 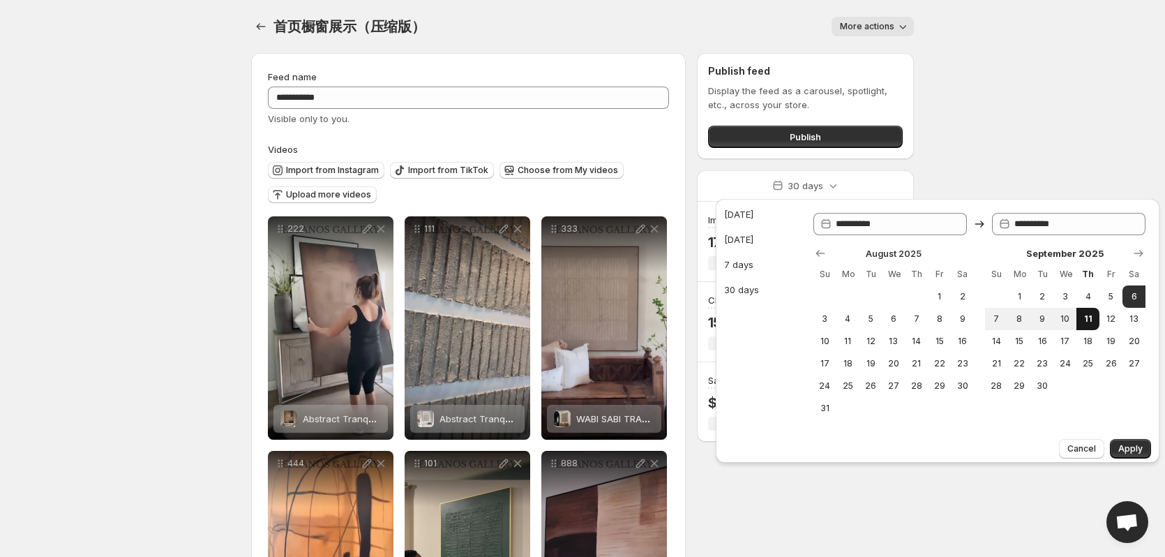 What do you see at coordinates (331, 328) in the screenshot?
I see `div: 222Abstract Tranquility #WS336Abstract Tranquility #WS336` at bounding box center [331, 328].